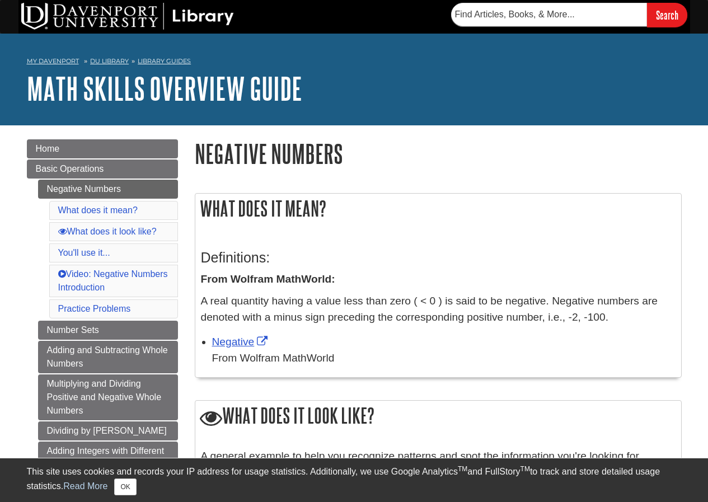  I want to click on a: Multiplying and Dividing Positive and Negative Whole Numbers, so click(108, 398).